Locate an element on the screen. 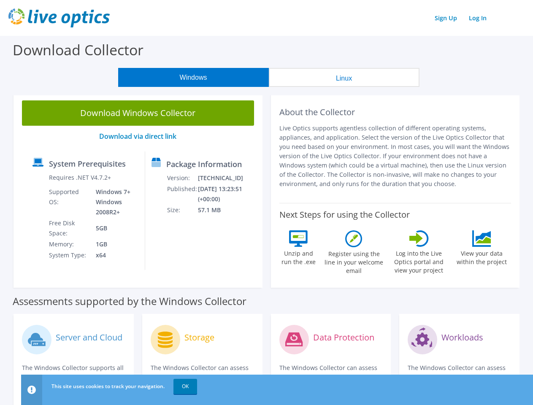  p: The Windows Collector can assess each of the following applications. is located at coordinates (459, 372).